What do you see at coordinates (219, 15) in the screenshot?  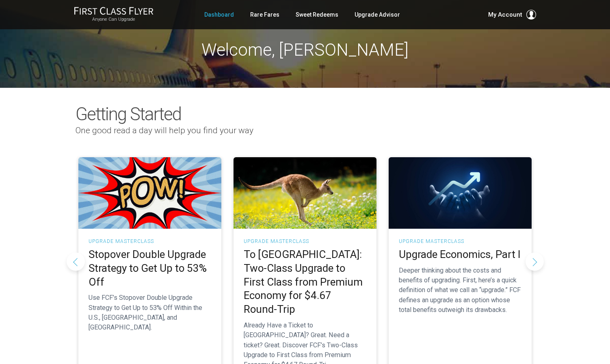 I see `a: Dashboard` at bounding box center [219, 15].